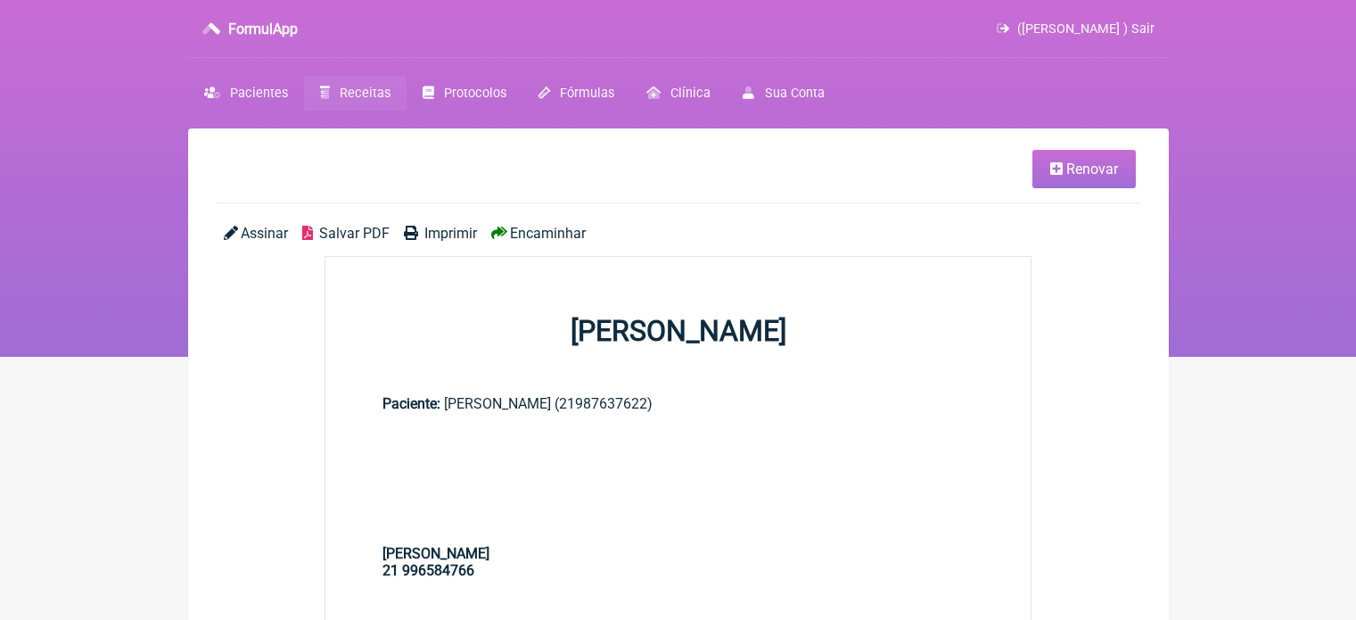 The image size is (1356, 620). What do you see at coordinates (264, 233) in the screenshot?
I see `span: Assinar` at bounding box center [264, 233].